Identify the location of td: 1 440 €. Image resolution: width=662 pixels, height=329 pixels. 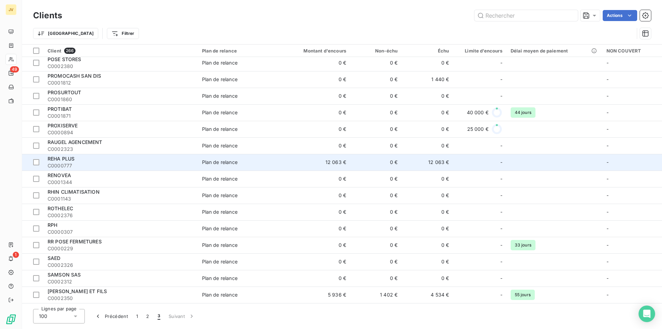
(428, 79).